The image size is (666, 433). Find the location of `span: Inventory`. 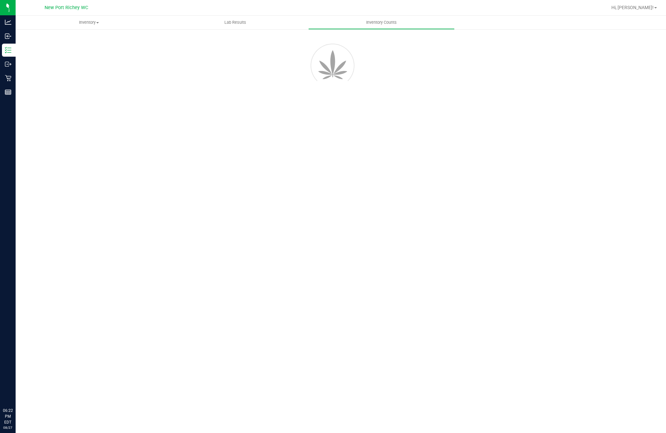

span: Inventory is located at coordinates (89, 22).